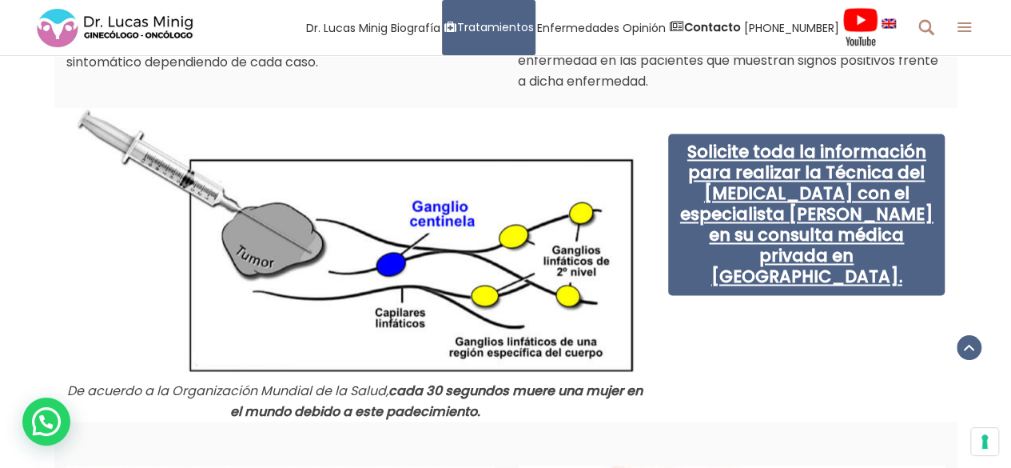 The height and width of the screenshot is (468, 1011). I want to click on strong: cada 30 segundos muere una mujer en el mundo debido a este padecimiento., so click(437, 400).